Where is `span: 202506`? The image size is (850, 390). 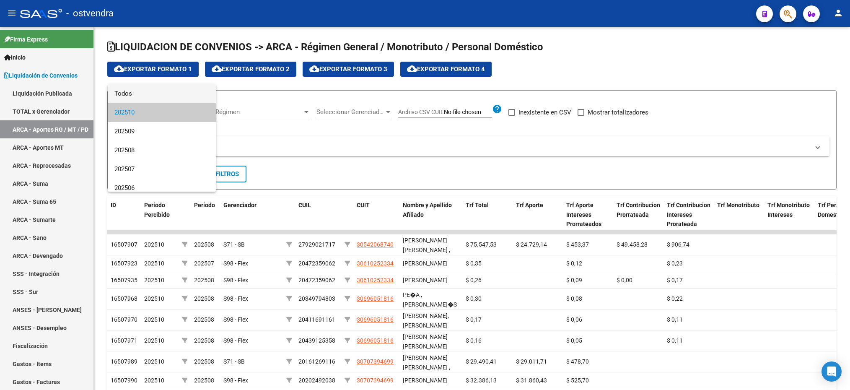 span: 202506 is located at coordinates (162, 188).